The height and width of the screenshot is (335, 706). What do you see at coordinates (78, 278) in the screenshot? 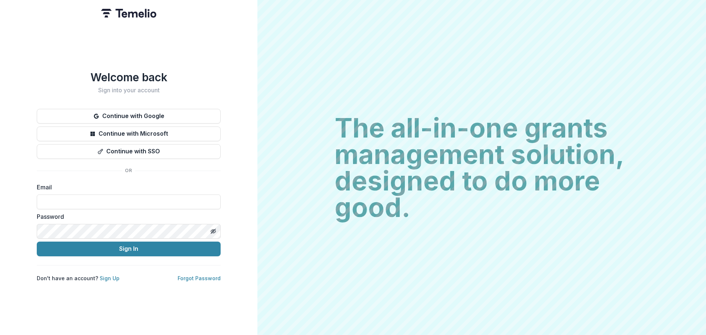
I see `p: Don't have an account?` at bounding box center [78, 278].